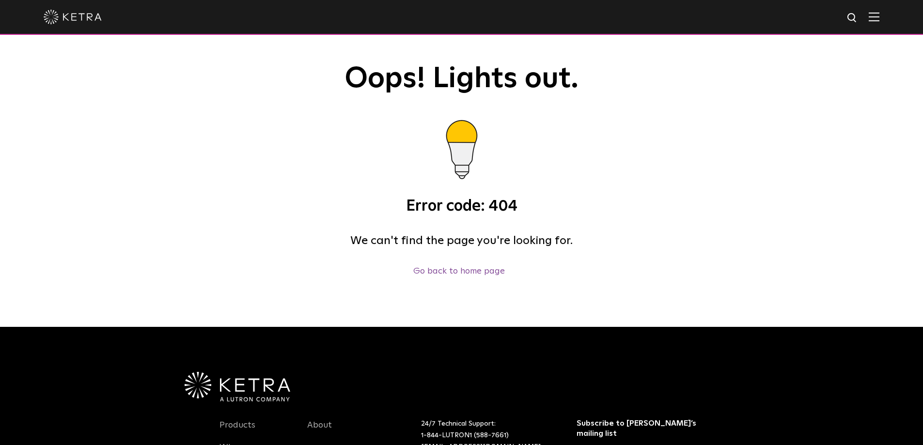 This screenshot has width=923, height=445. Describe the element at coordinates (874, 16) in the screenshot. I see `img: Hamburger%20Nav.svg` at that location.